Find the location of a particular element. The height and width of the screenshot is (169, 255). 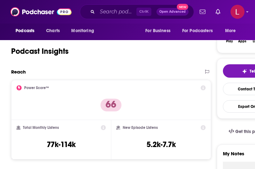

span: New is located at coordinates (182, 7).